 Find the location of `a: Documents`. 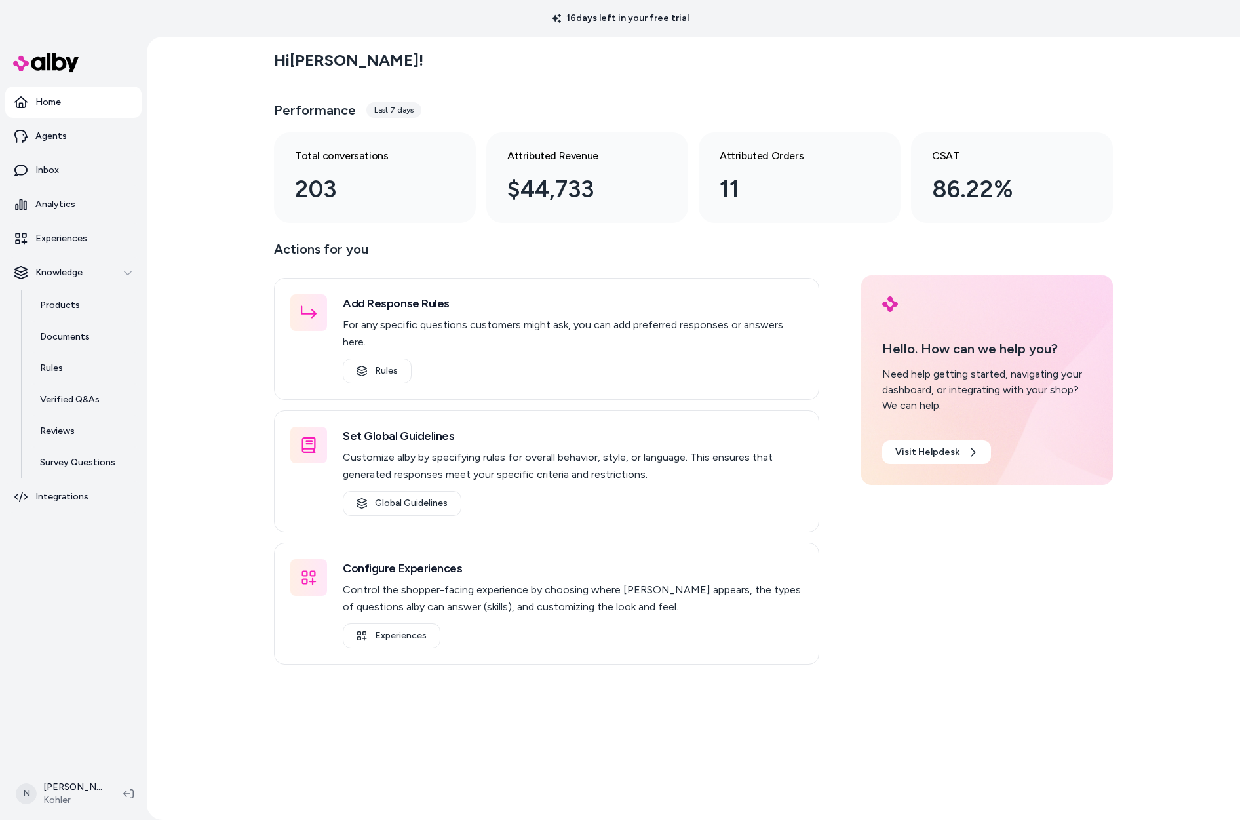

a: Documents is located at coordinates (84, 337).